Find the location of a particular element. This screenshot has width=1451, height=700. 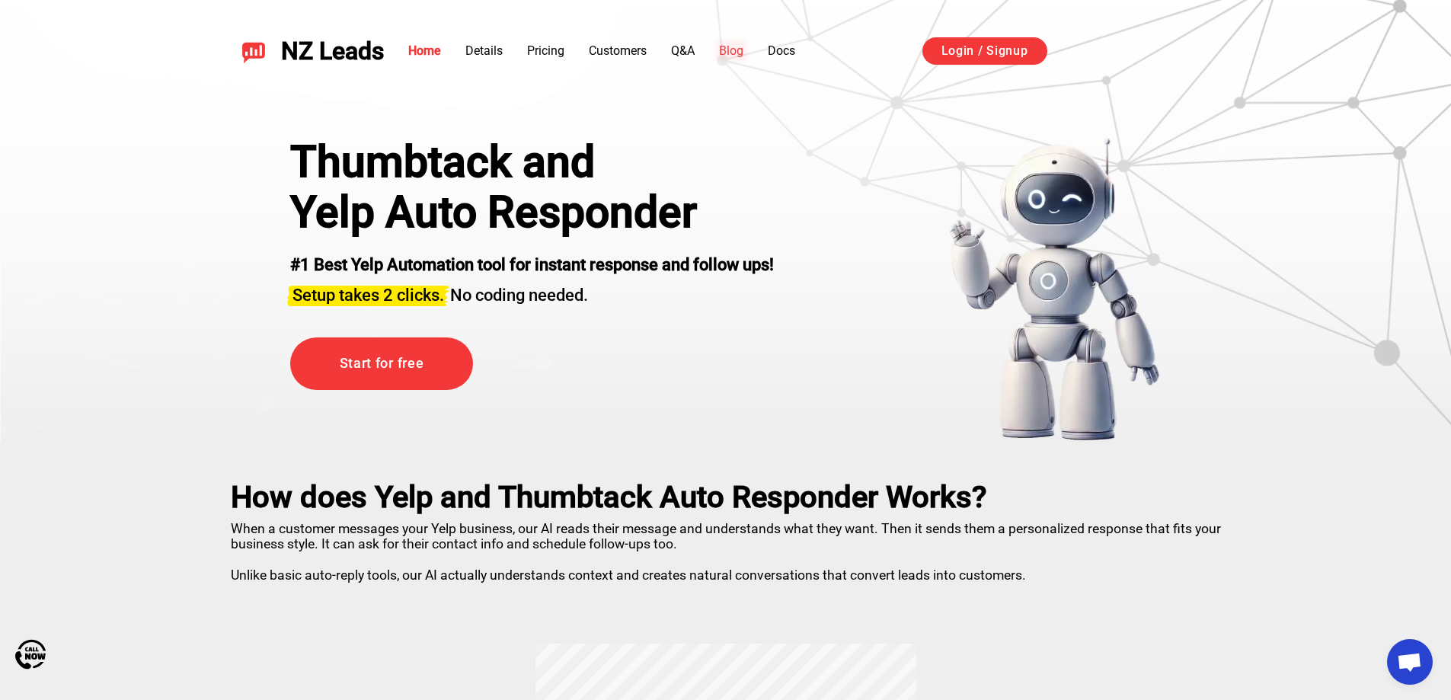

a: Blog is located at coordinates (731, 50).